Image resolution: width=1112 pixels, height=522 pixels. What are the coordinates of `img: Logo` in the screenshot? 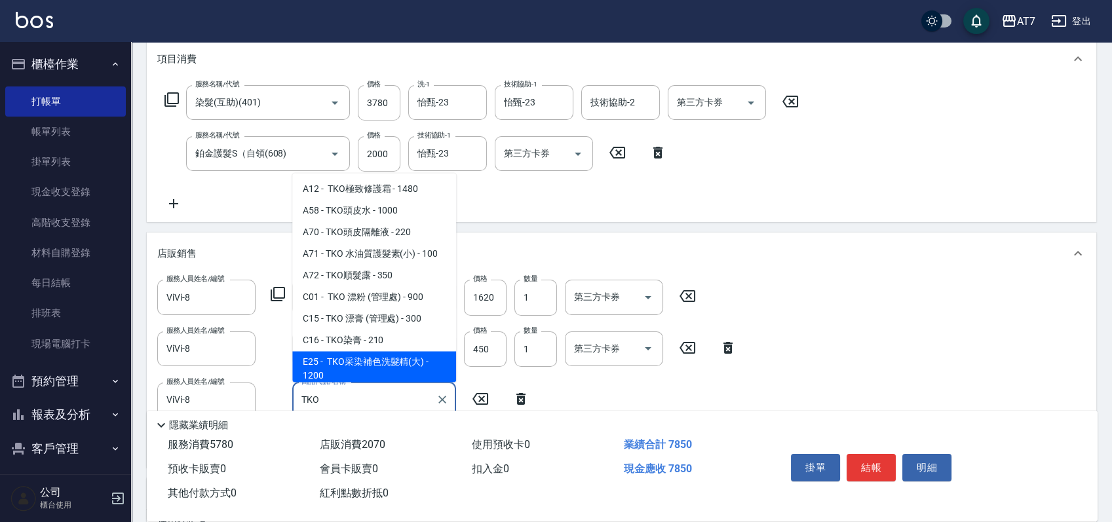 It's located at (34, 20).